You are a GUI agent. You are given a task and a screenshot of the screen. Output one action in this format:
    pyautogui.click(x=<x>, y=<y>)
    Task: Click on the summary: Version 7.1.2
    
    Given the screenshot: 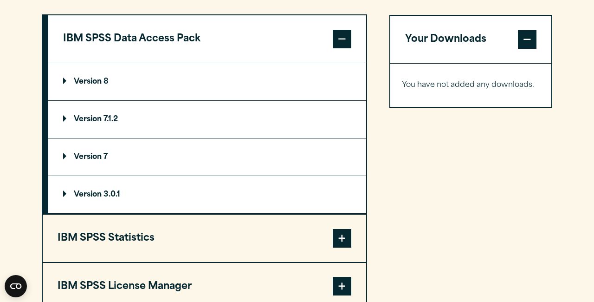 What is the action you would take?
    pyautogui.click(x=207, y=119)
    